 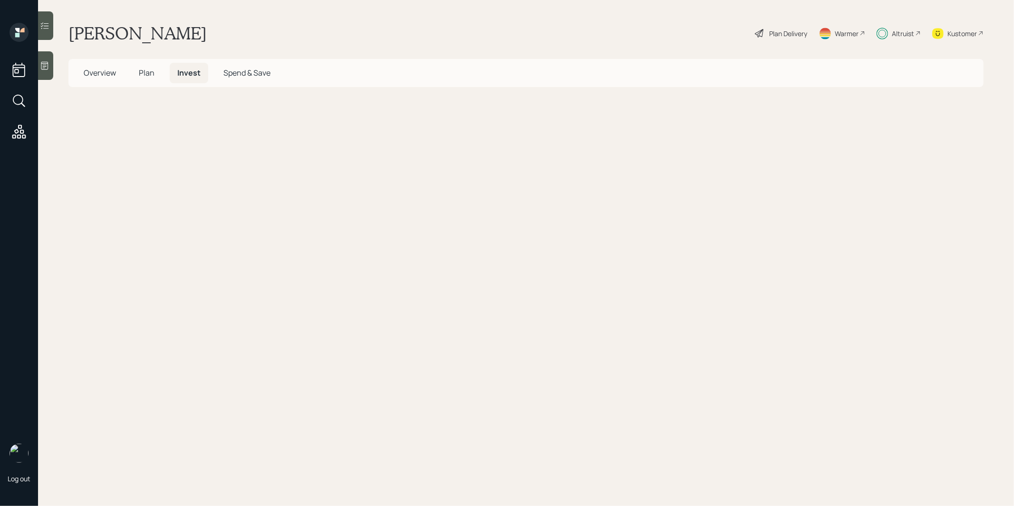 What do you see at coordinates (902, 33) in the screenshot?
I see `div: Altruist` at bounding box center [902, 33].